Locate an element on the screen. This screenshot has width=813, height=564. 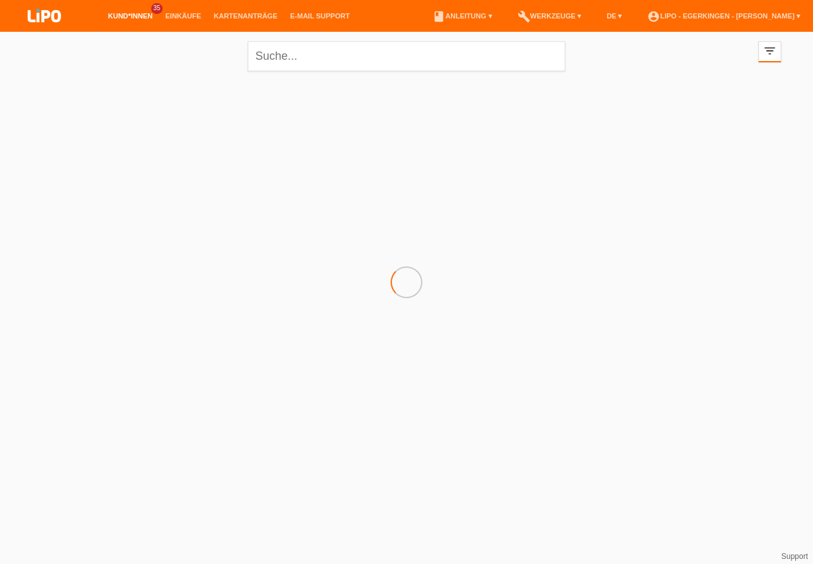
a: Kartenanträge is located at coordinates (246, 16).